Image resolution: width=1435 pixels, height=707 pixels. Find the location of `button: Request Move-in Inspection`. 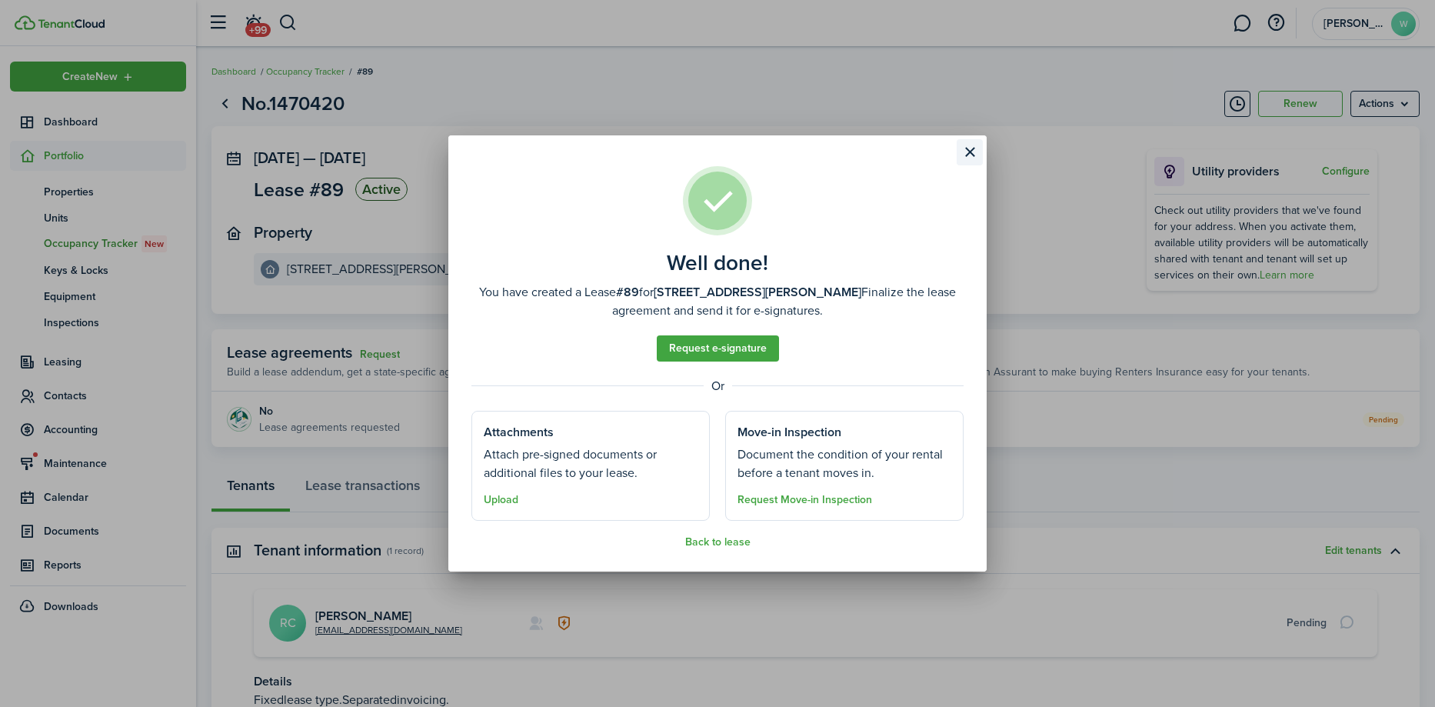

button: Request Move-in Inspection is located at coordinates (804, 500).